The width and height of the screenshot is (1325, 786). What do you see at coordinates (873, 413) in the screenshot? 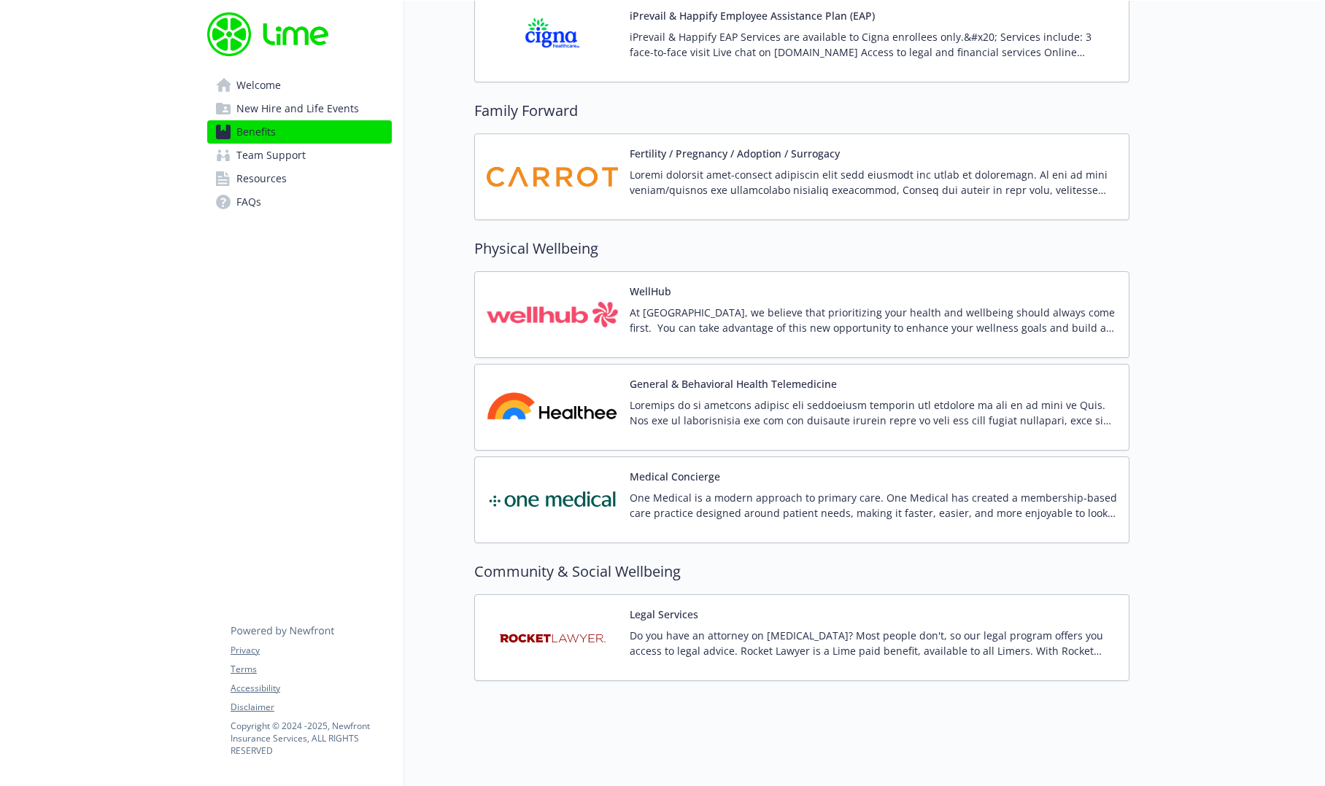
I see `p: Loremips do si ametcons adipisc eli seddoeiusm temporin utl etdolore ma ali en ad mini ve Quis. N...` at bounding box center [873, 413].